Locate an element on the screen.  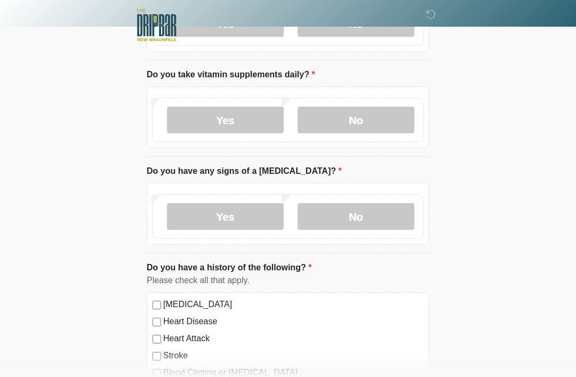
input: Stroke is located at coordinates (157, 356).